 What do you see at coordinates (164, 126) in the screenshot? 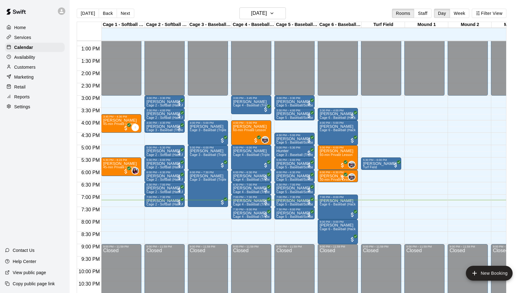
I see `div: 4:00 PM – 4:30 PM: Clint Marcus` at bounding box center [164, 126].